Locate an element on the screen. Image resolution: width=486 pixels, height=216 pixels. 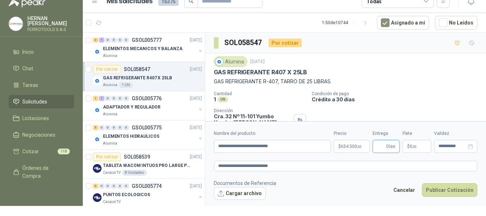
button: Cargar archivo is located at coordinates (240, 193).